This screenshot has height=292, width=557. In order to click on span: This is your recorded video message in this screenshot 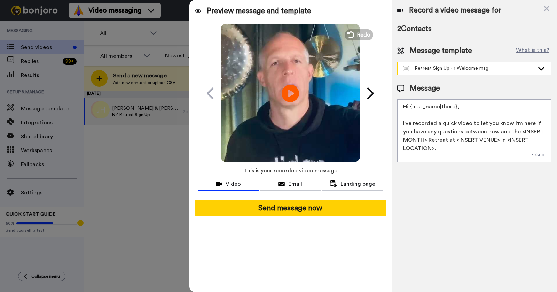, I will do `click(291, 171)`.